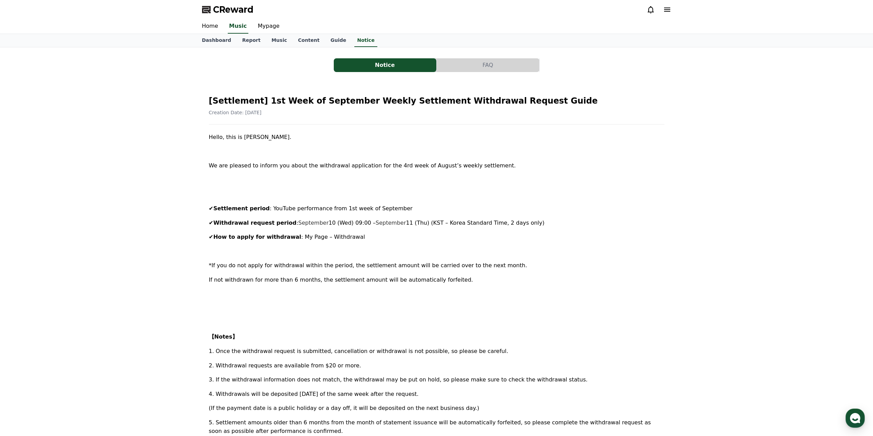 The width and height of the screenshot is (873, 436). Describe the element at coordinates (341, 280) in the screenshot. I see `span: If not withdrawn for more than 6 months, the settlement amount will be automatically forfeited.` at that location.